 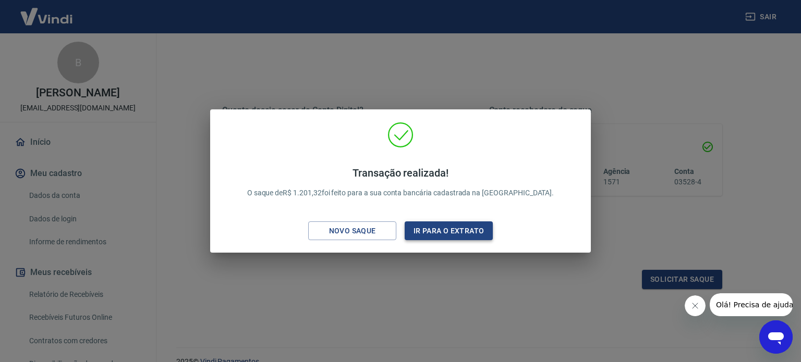 What do you see at coordinates (353, 231) in the screenshot?
I see `div: Novo saque` at bounding box center [353, 231].